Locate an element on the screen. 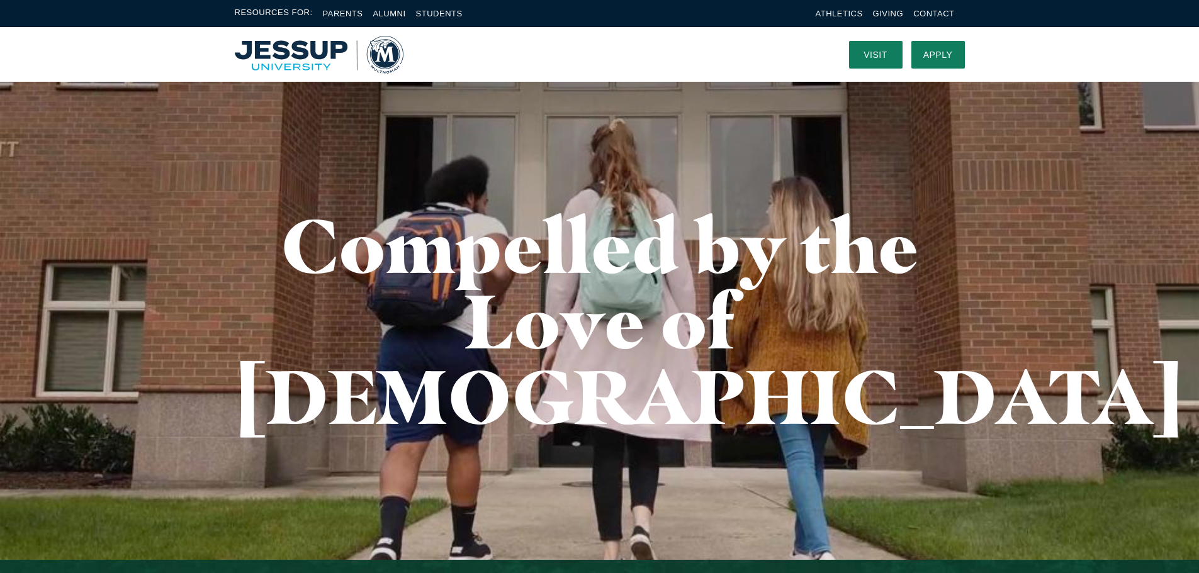 The height and width of the screenshot is (573, 1199). a: Visit is located at coordinates (875, 55).